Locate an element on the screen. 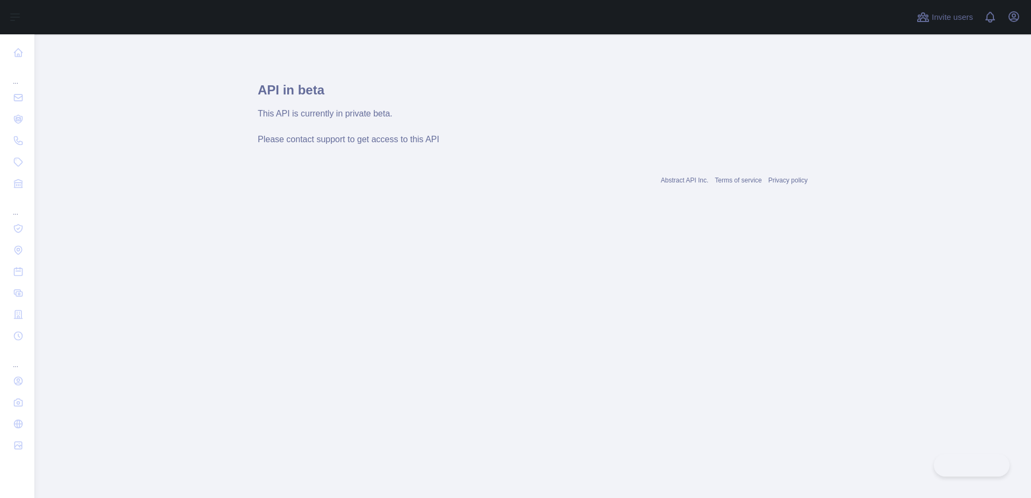 This screenshot has width=1031, height=498. a: Abstract API Inc. is located at coordinates (684, 180).